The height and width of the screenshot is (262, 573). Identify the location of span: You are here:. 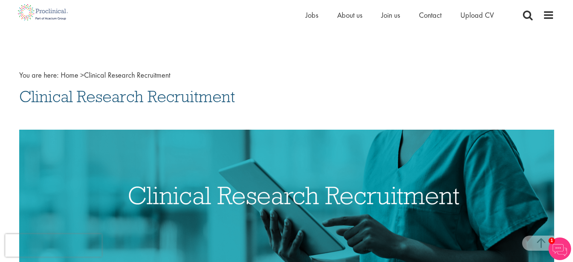
(39, 75).